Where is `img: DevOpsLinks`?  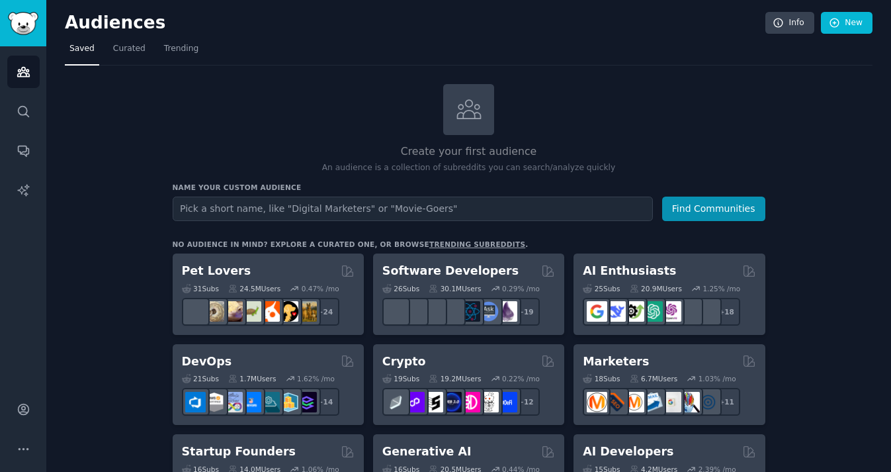
img: DevOpsLinks is located at coordinates (251, 402).